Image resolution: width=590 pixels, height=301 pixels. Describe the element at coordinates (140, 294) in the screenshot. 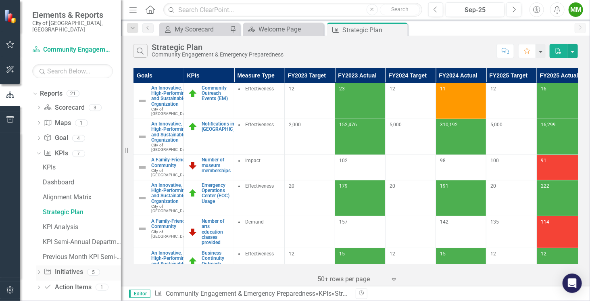

I see `span: Editor` at that location.